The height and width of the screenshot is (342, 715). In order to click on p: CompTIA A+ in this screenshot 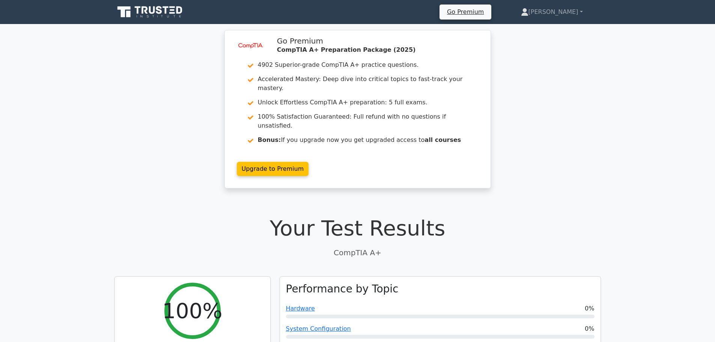, I will do `click(358, 253)`.